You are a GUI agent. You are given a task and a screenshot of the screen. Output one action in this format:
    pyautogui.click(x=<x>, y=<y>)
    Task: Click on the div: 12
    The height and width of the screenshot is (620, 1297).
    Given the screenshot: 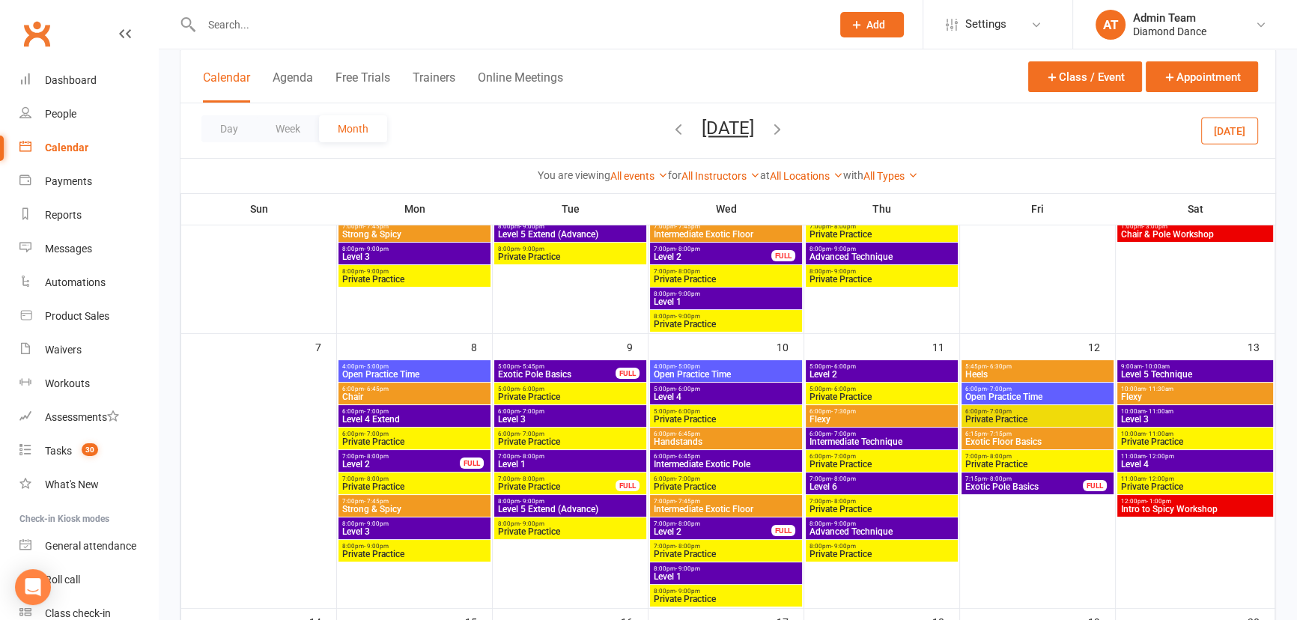 What is the action you would take?
    pyautogui.click(x=1101, y=346)
    